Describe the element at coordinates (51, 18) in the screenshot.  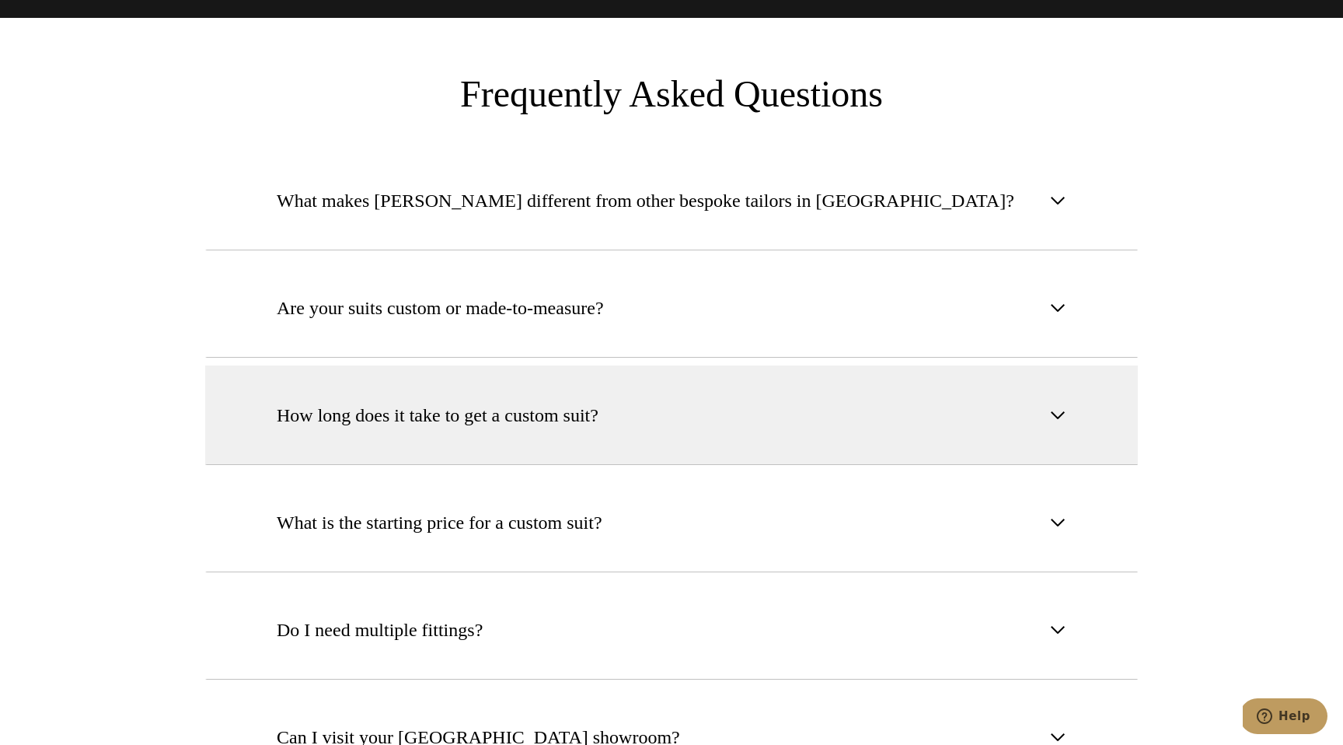
I see `span: Help` at that location.